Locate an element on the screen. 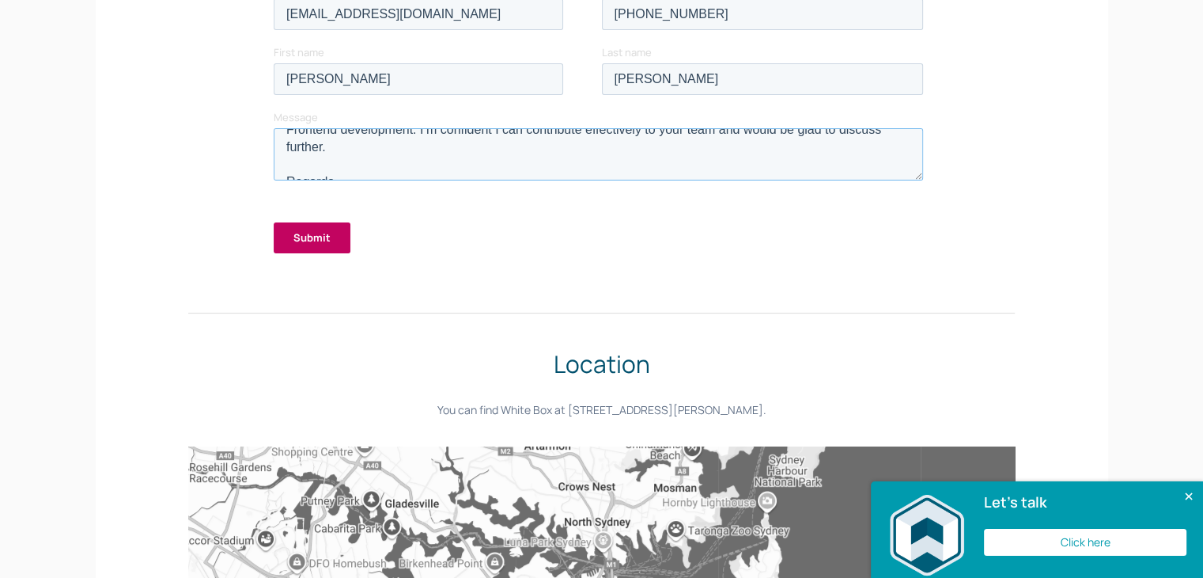  div: Let's talk is located at coordinates (1037, 529).